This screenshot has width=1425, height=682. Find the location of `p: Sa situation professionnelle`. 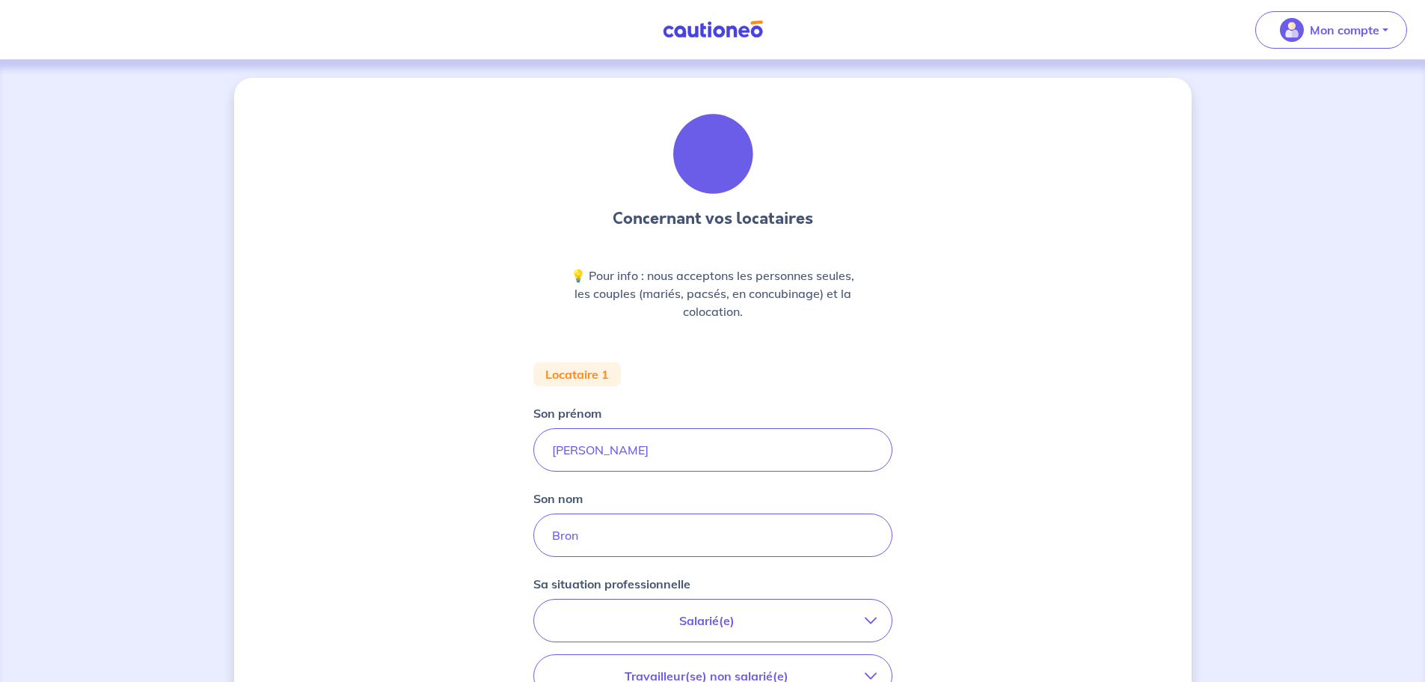

p: Sa situation professionnelle is located at coordinates (612, 584).